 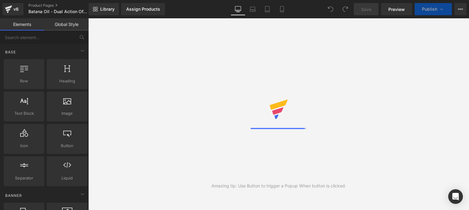 I want to click on span: Preview, so click(x=397, y=9).